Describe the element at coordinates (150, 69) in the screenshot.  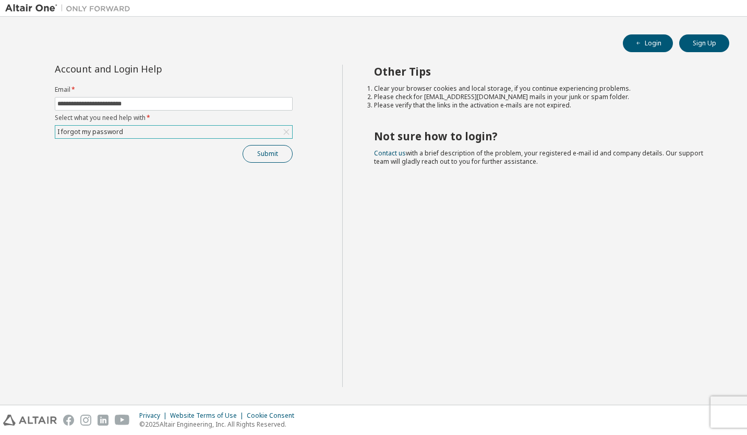
I see `div: Account and Login Help` at that location.